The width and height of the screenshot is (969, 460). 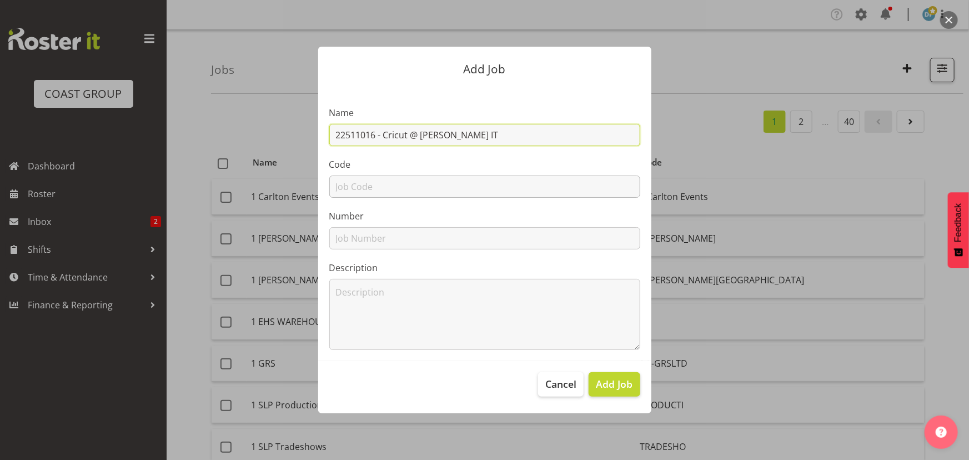 What do you see at coordinates (485, 164) in the screenshot?
I see `label: Code` at bounding box center [485, 164].